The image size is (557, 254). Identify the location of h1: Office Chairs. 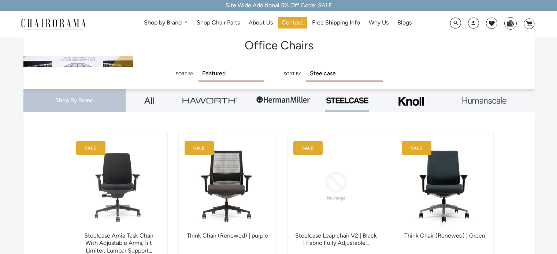
(279, 44).